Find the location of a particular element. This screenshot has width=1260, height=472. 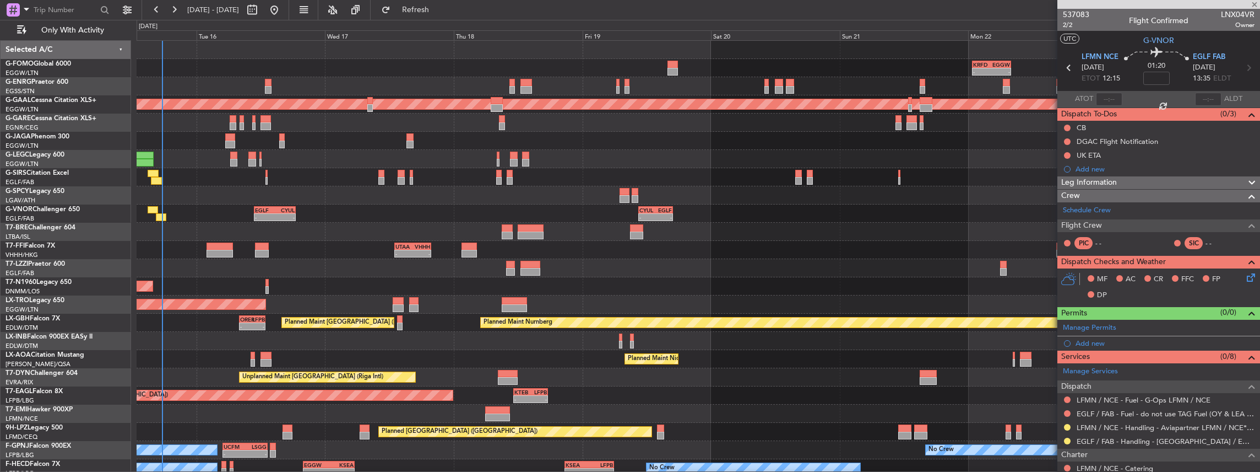

div: KTEB is located at coordinates (522, 392).